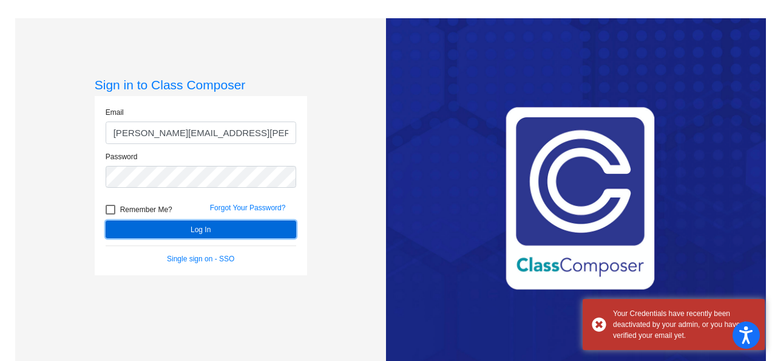 The image size is (772, 361). What do you see at coordinates (201, 229) in the screenshot?
I see `button: Log In` at bounding box center [201, 229].